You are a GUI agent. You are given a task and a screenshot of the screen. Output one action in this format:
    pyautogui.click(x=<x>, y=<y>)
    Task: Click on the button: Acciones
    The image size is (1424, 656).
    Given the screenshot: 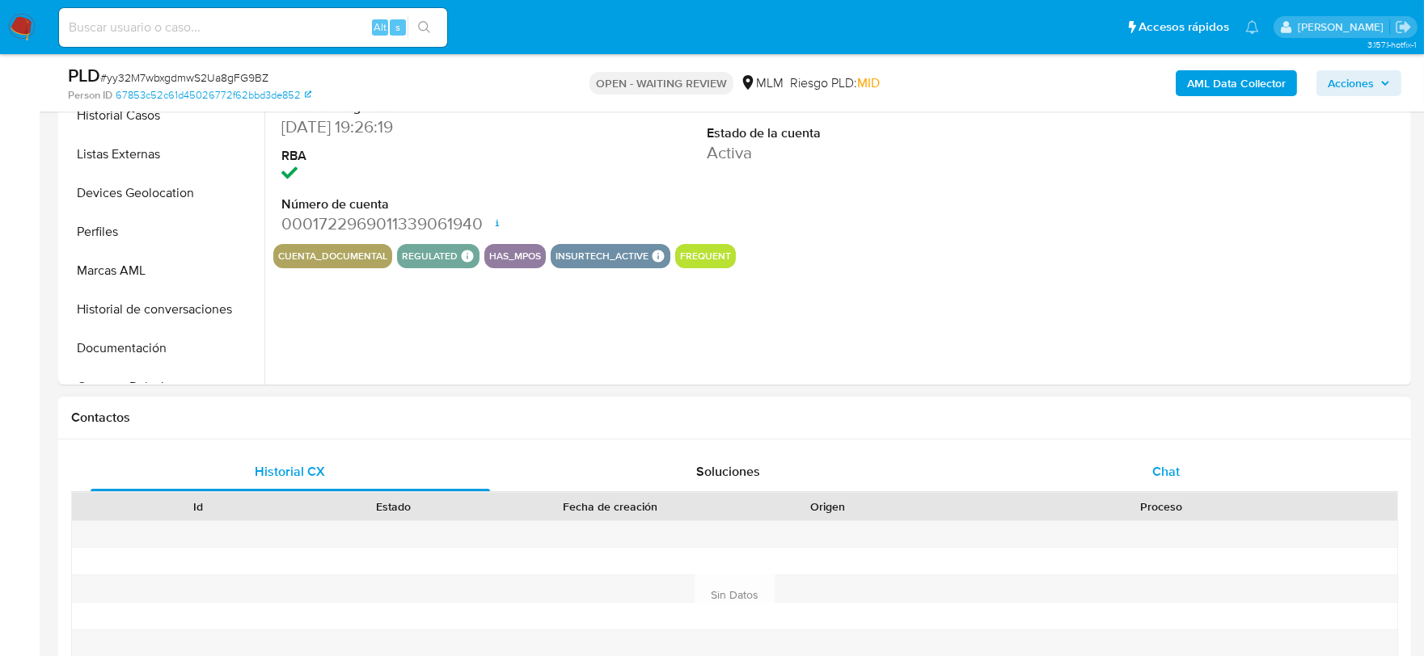 What is the action you would take?
    pyautogui.click(x=1358, y=83)
    